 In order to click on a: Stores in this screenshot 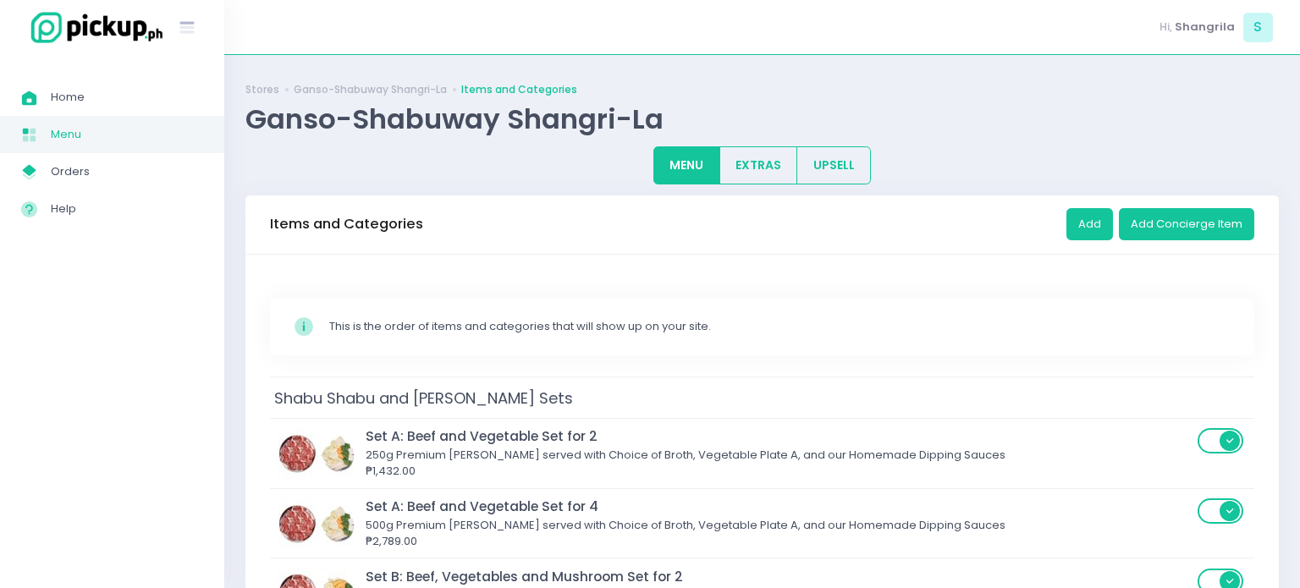, I will do `click(262, 90)`.